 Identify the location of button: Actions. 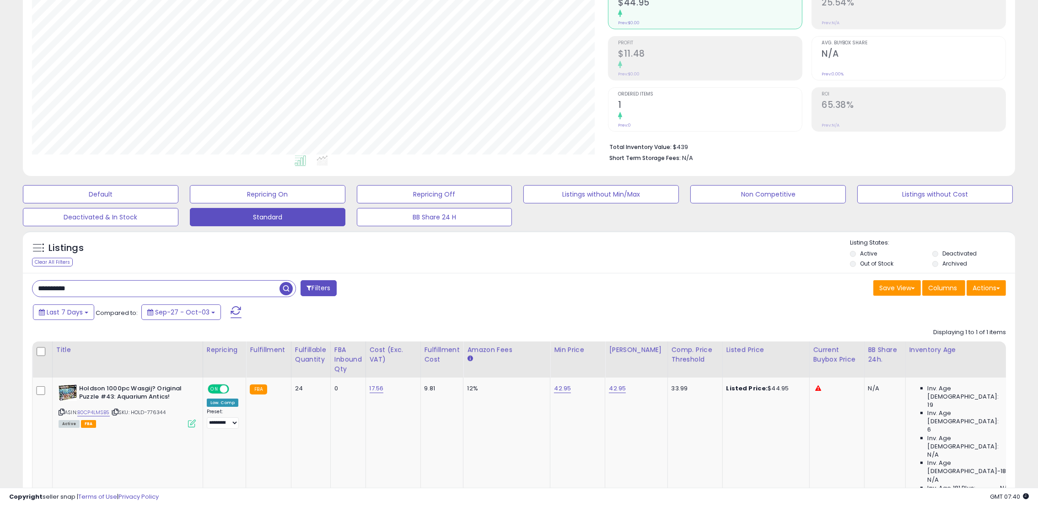
(986, 288).